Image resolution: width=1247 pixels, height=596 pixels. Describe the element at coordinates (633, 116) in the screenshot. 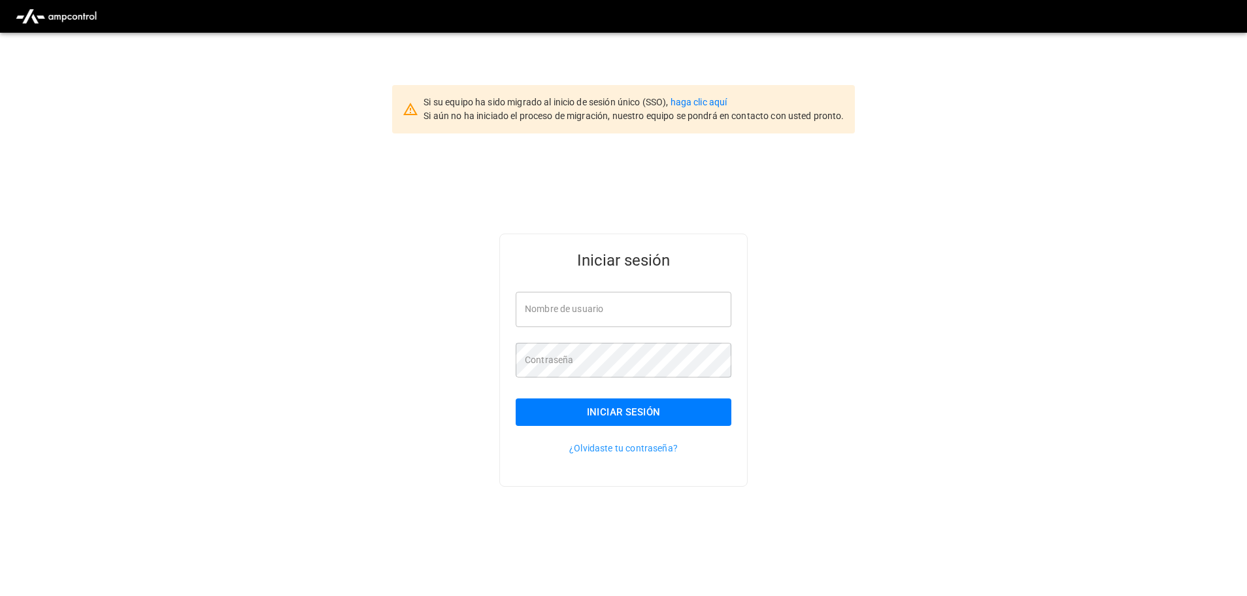

I see `span: Si aún no ha iniciado el proceso de migración, nuestro equipo se pondrá en contacto con usted pro...` at that location.